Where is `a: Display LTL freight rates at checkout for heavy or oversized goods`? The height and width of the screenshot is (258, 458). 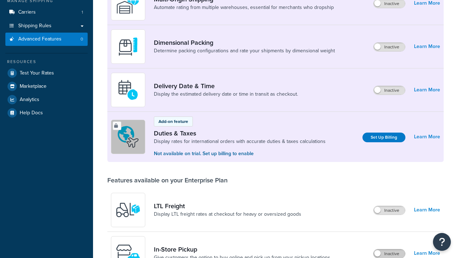 a: Display LTL freight rates at checkout for heavy or oversized goods is located at coordinates (227, 214).